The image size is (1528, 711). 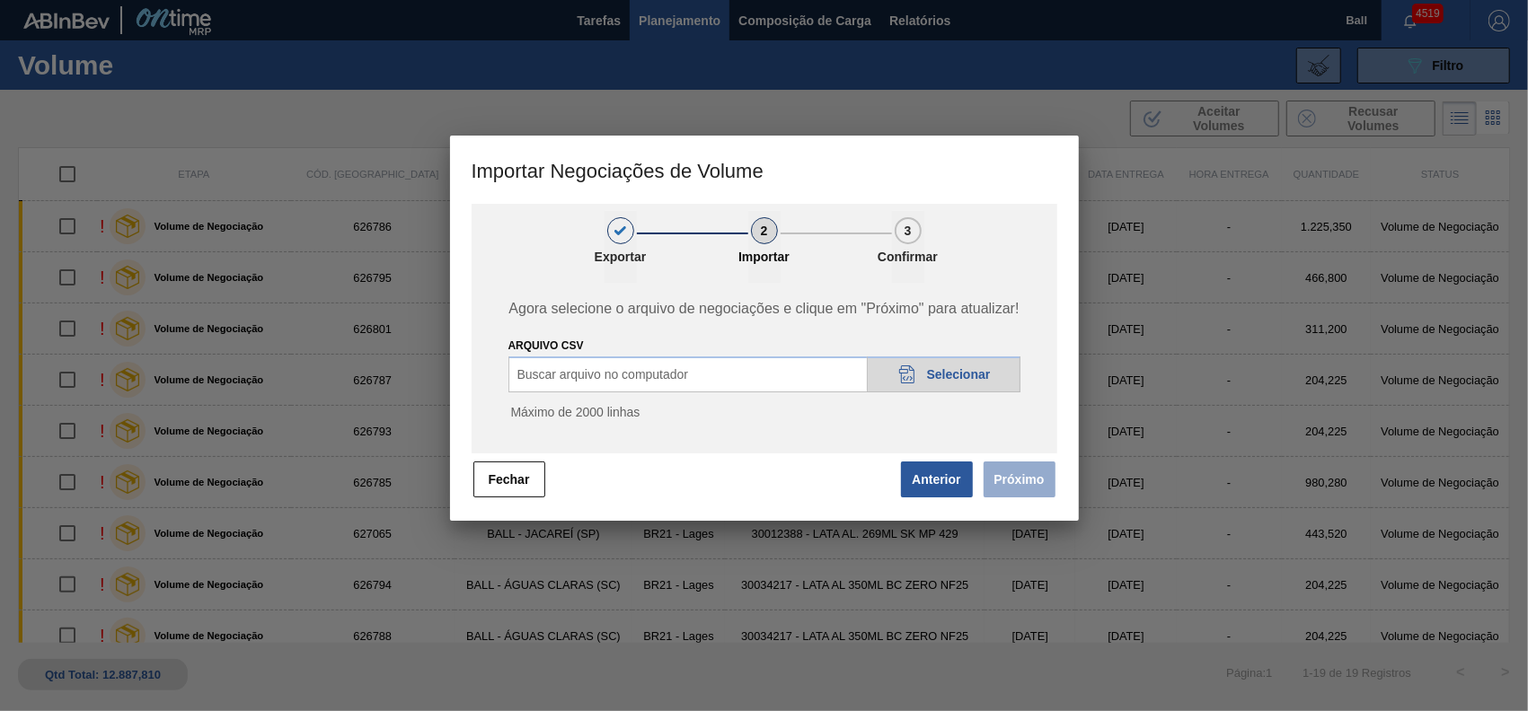 I want to click on div: 2, so click(x=764, y=231).